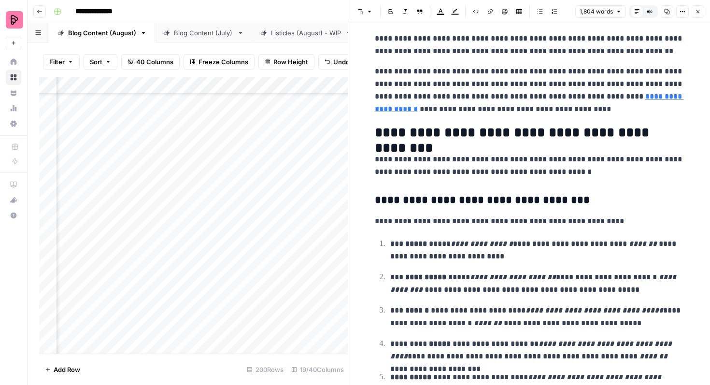  Describe the element at coordinates (14, 185) in the screenshot. I see `a: AirOps Academy` at that location.